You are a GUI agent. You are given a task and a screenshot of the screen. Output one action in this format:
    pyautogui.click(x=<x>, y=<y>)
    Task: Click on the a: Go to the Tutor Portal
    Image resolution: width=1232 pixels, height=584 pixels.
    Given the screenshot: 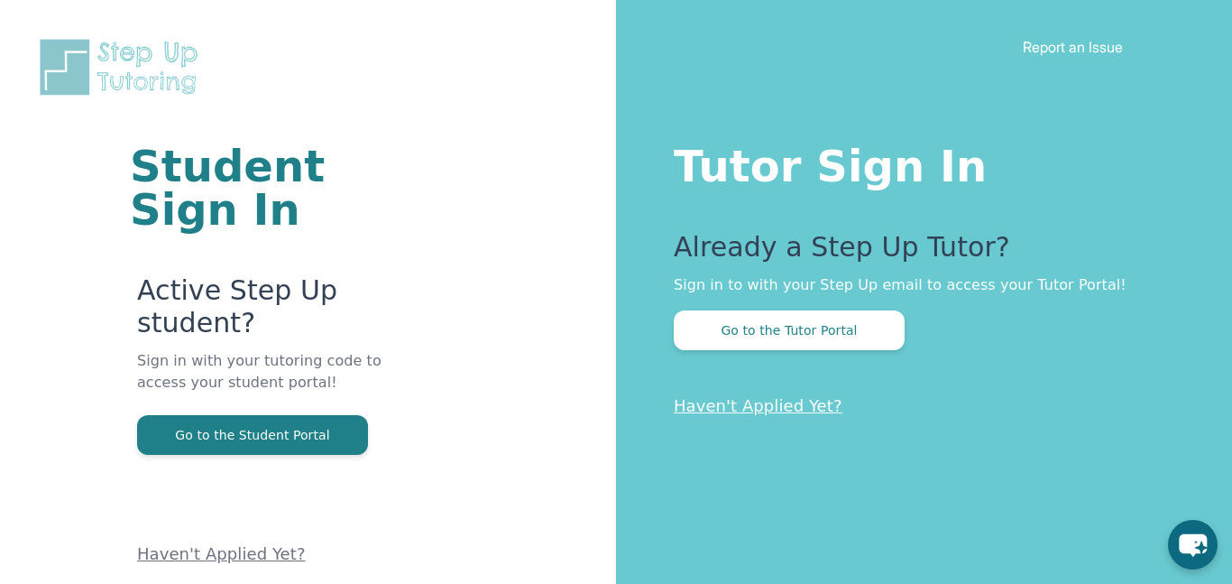 What is the action you would take?
    pyautogui.click(x=789, y=329)
    